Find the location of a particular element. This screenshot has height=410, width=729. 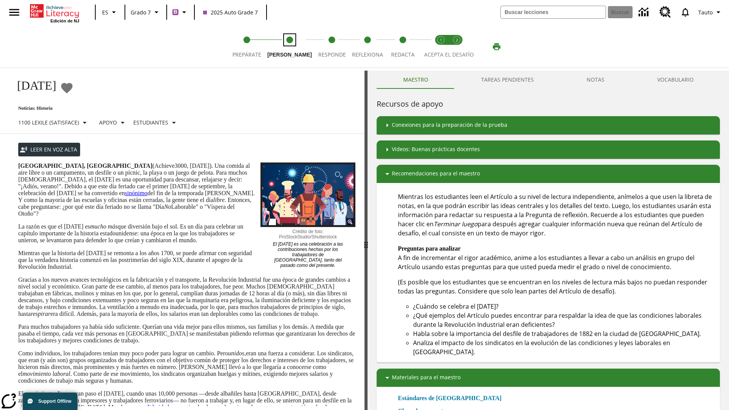

text: 2 is located at coordinates (456, 40).